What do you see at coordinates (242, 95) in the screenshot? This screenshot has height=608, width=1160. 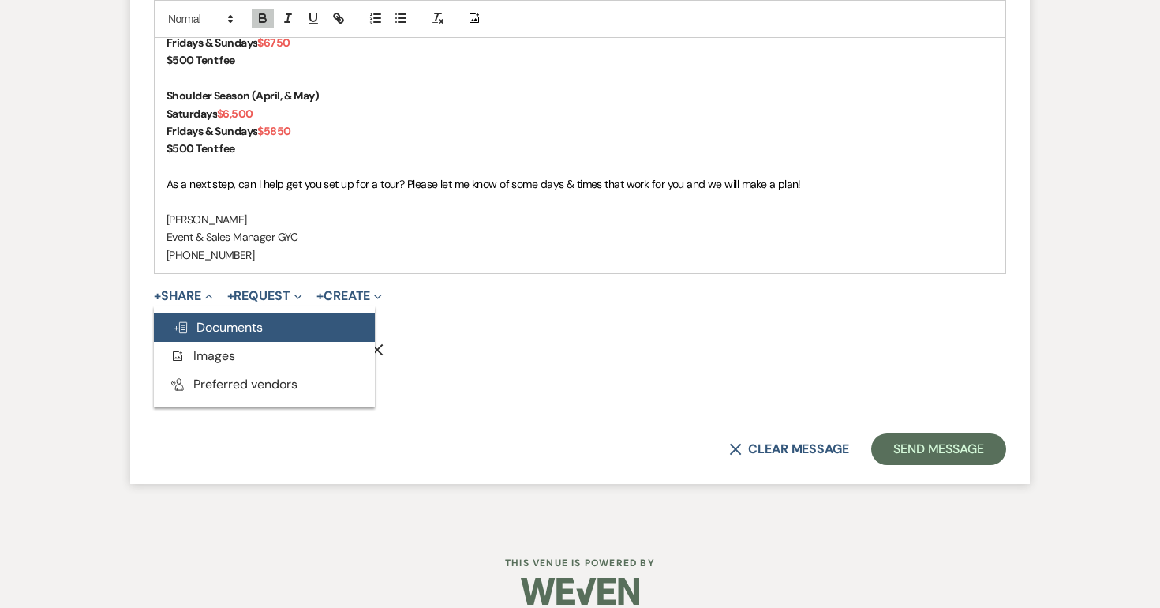 I see `strong: Shoulder Season (April, & May)` at bounding box center [242, 95].